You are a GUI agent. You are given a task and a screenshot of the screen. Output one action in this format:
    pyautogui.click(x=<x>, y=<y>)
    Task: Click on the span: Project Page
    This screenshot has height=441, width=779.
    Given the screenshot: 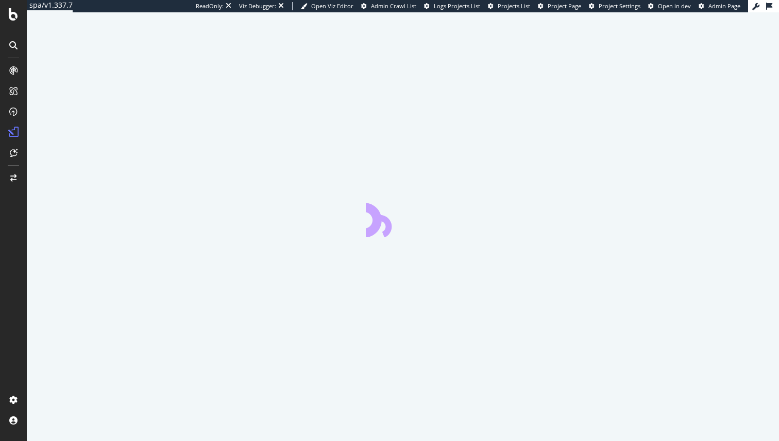 What is the action you would take?
    pyautogui.click(x=564, y=6)
    